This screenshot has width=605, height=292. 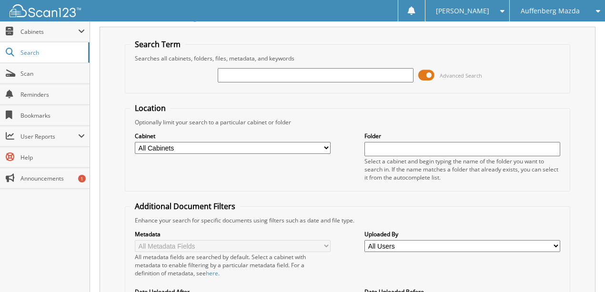 I want to click on span: Auffenberg Mazda, so click(x=550, y=11).